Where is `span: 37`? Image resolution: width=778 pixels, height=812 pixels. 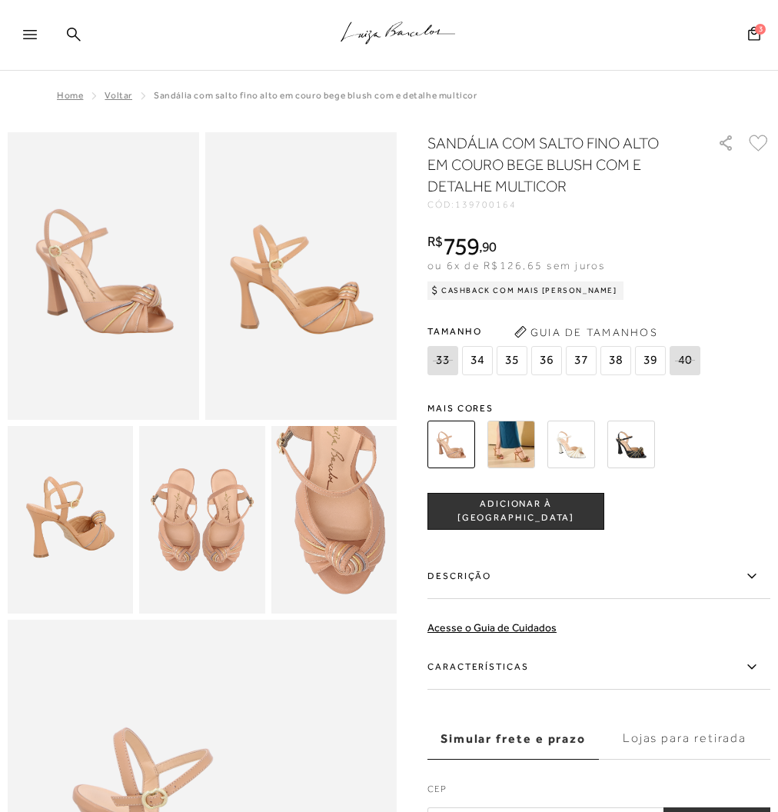 span: 37 is located at coordinates (581, 360).